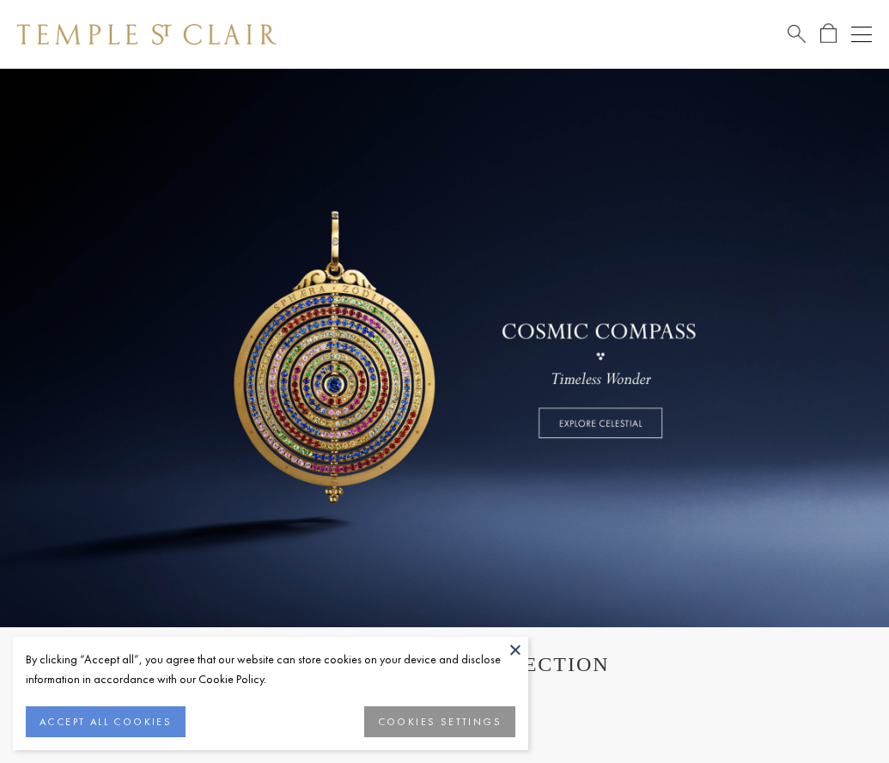 The image size is (889, 763). Describe the element at coordinates (106, 722) in the screenshot. I see `button: ACCEPT ALL COOKIES` at that location.